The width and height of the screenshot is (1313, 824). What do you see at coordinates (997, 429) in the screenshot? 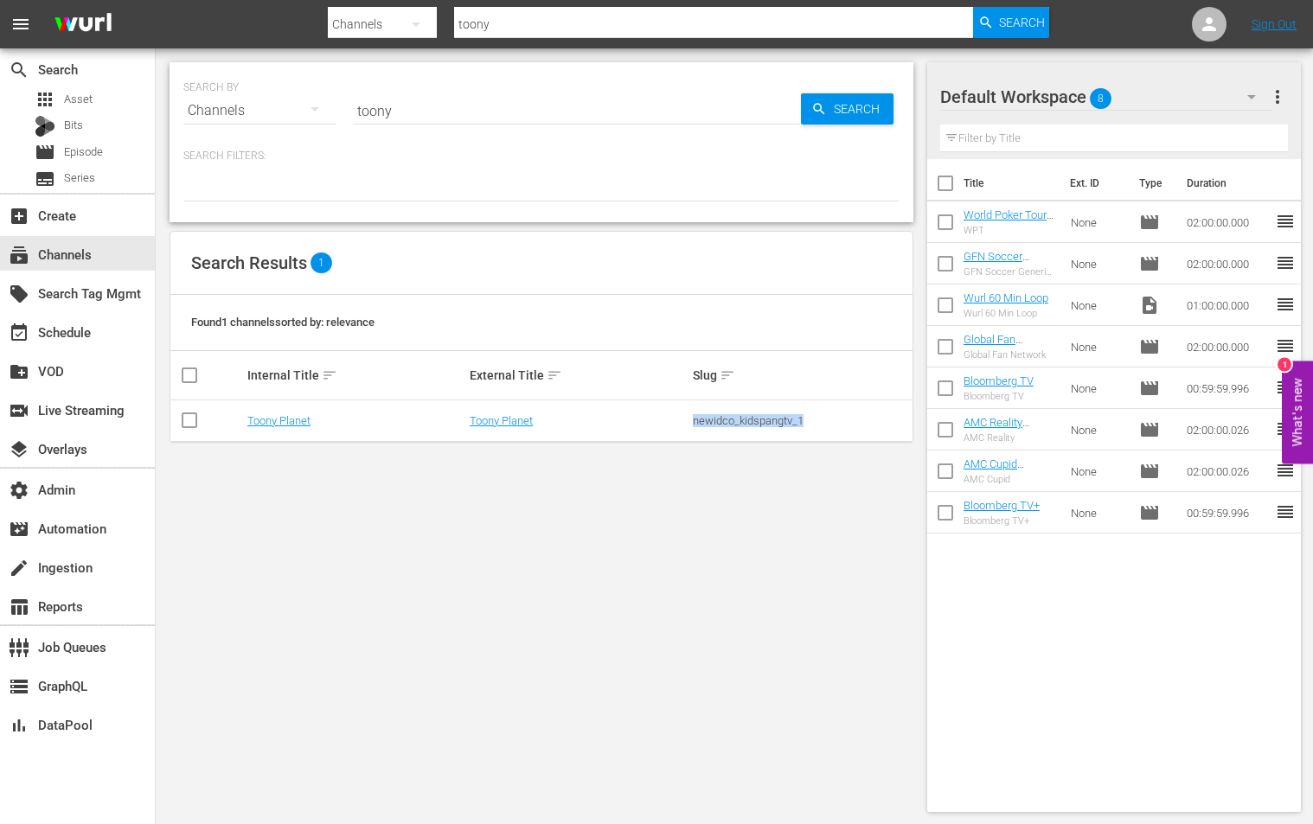
I see `a: AMC Reality (Generic EPG)` at bounding box center [997, 429].